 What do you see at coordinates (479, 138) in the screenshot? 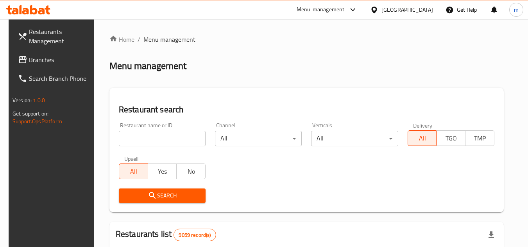
I see `button: TMP` at bounding box center [479, 138].